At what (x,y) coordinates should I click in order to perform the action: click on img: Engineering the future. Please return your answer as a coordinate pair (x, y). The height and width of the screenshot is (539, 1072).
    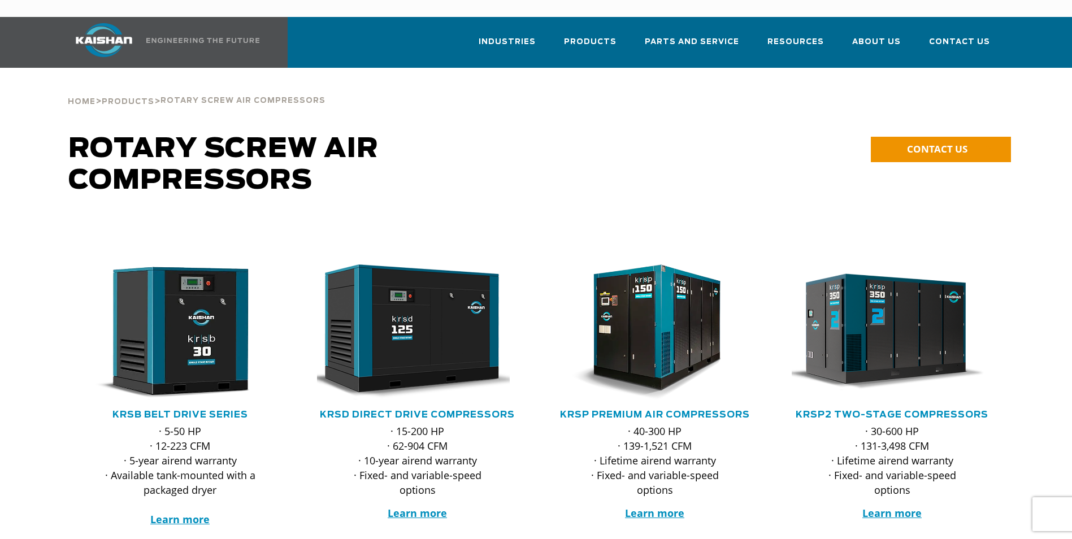
    Looking at the image, I should click on (203, 40).